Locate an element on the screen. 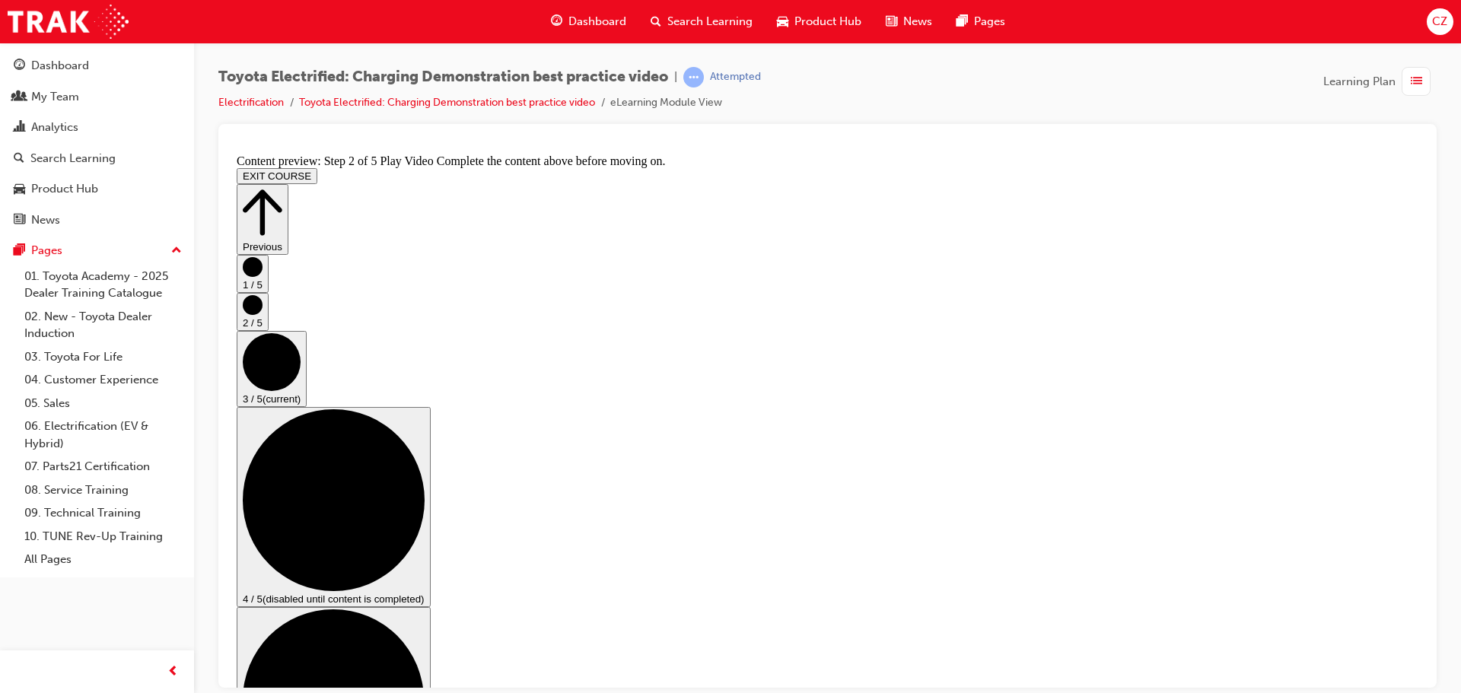 The width and height of the screenshot is (1461, 693). div: Dashboard is located at coordinates (60, 65).